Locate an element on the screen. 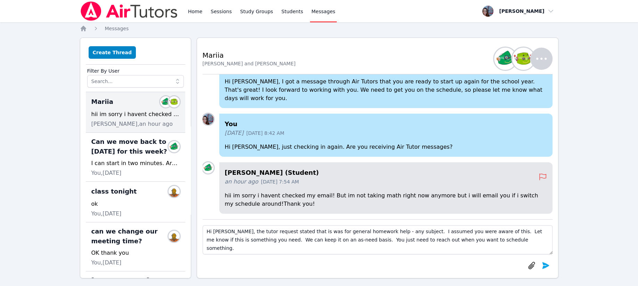  div: ok is located at coordinates (136, 204).